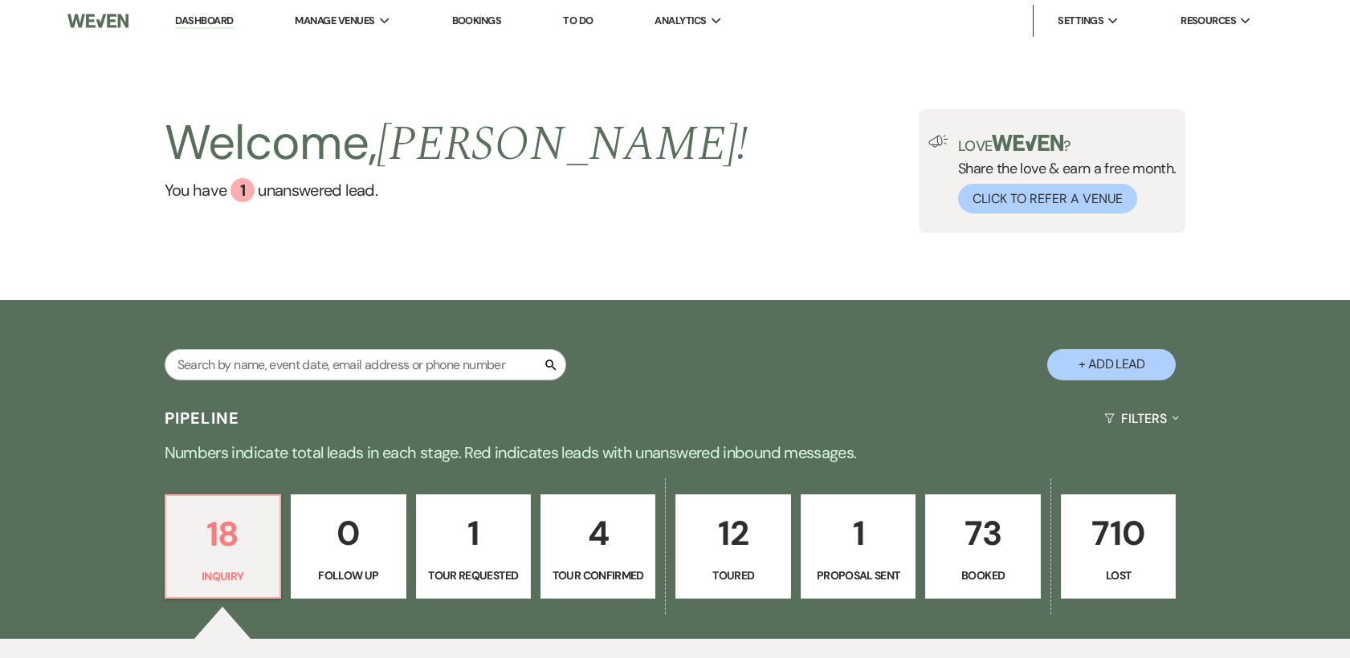 This screenshot has height=658, width=1350. I want to click on p: Tour Requested, so click(473, 576).